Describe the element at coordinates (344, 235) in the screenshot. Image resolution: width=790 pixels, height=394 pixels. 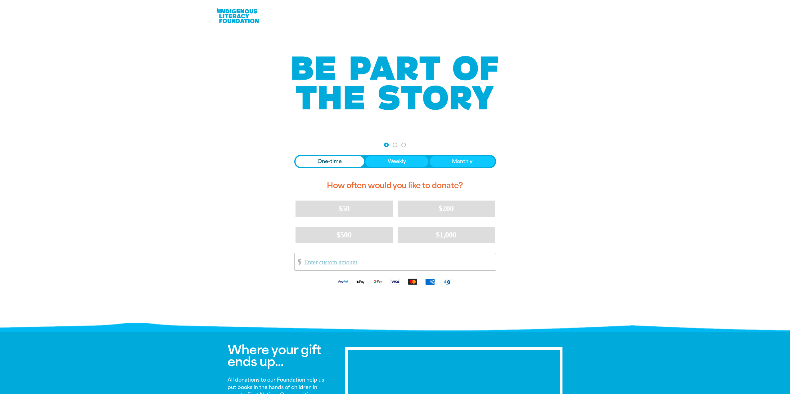
I see `span: $500` at that location.